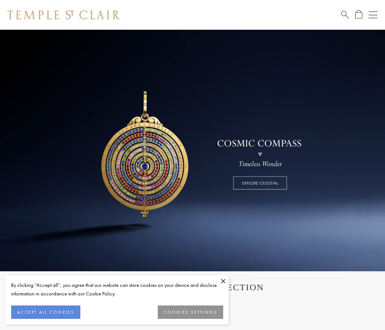 The width and height of the screenshot is (385, 330). Describe the element at coordinates (190, 312) in the screenshot. I see `button: COOKIES SETTINGS` at that location.